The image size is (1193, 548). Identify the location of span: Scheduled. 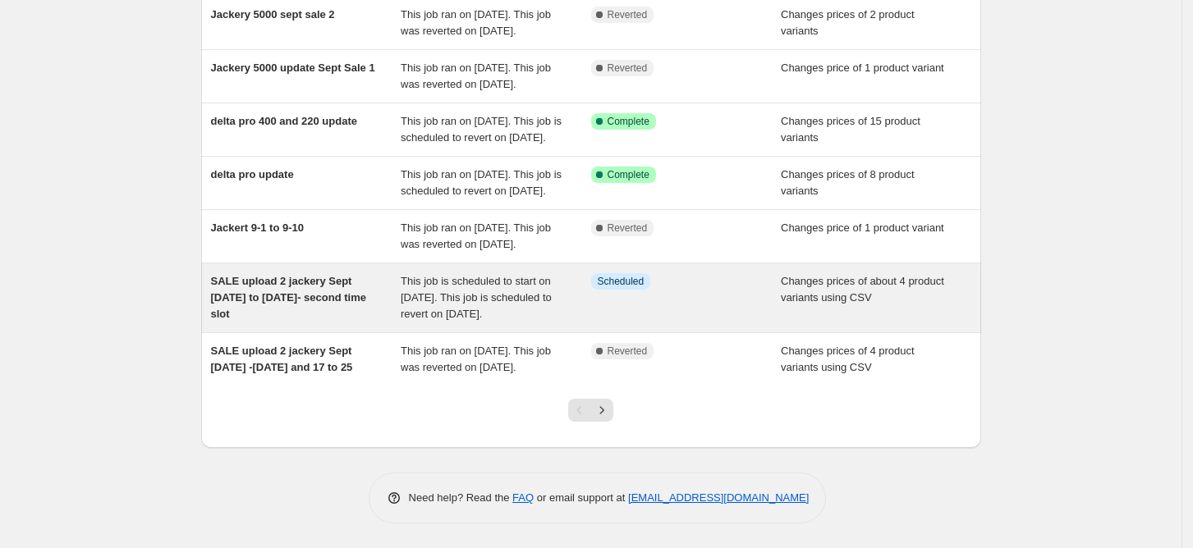
(621, 282).